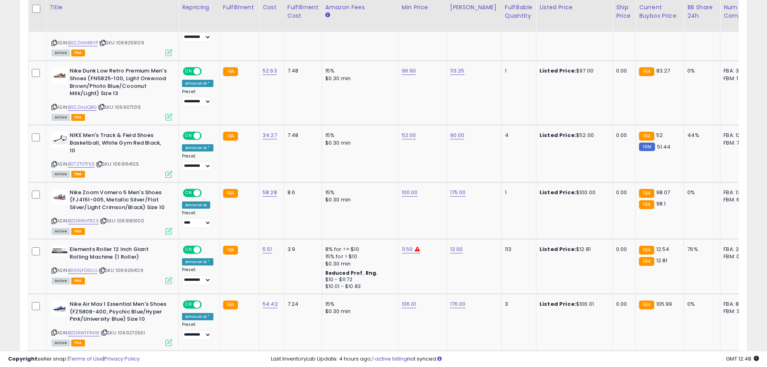  I want to click on div: Amazon Fees, so click(360, 7).